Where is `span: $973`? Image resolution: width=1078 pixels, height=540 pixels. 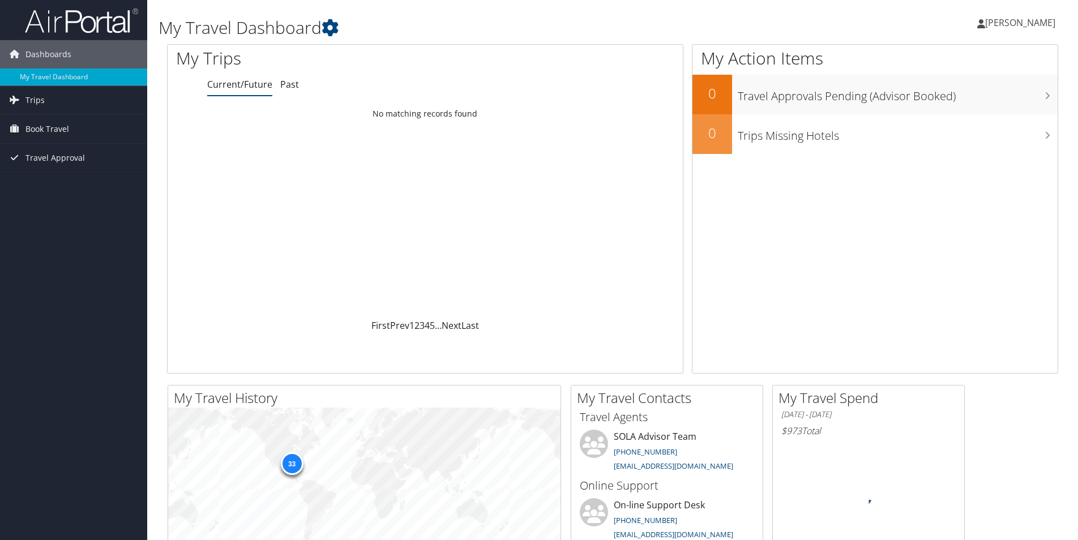
span: $973 is located at coordinates (792, 431).